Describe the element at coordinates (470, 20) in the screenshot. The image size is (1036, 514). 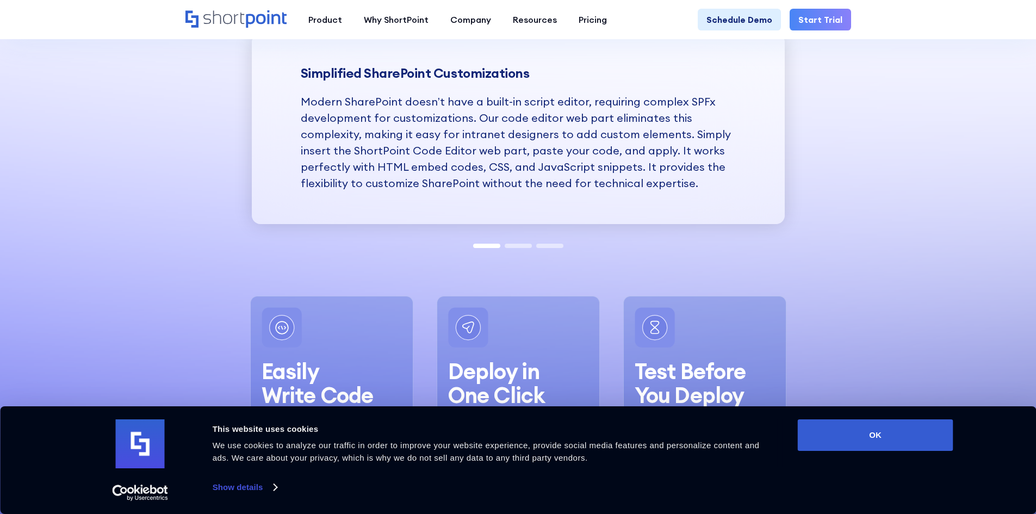
I see `a: Company` at that location.